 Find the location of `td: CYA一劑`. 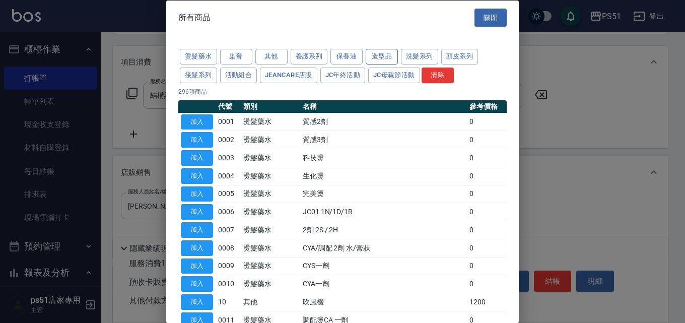

td: CYA一劑 is located at coordinates (383, 284).